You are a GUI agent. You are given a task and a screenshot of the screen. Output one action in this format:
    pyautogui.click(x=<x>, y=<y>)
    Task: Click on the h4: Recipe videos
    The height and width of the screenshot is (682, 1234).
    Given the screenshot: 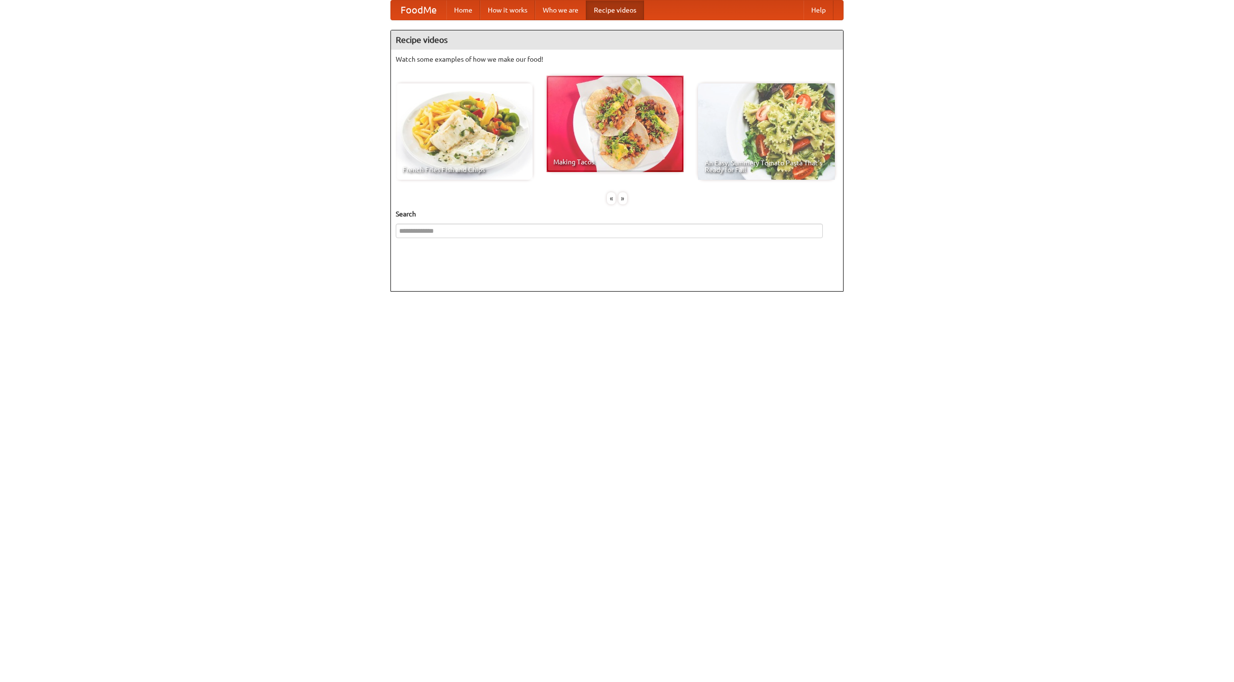 What is the action you would take?
    pyautogui.click(x=617, y=40)
    